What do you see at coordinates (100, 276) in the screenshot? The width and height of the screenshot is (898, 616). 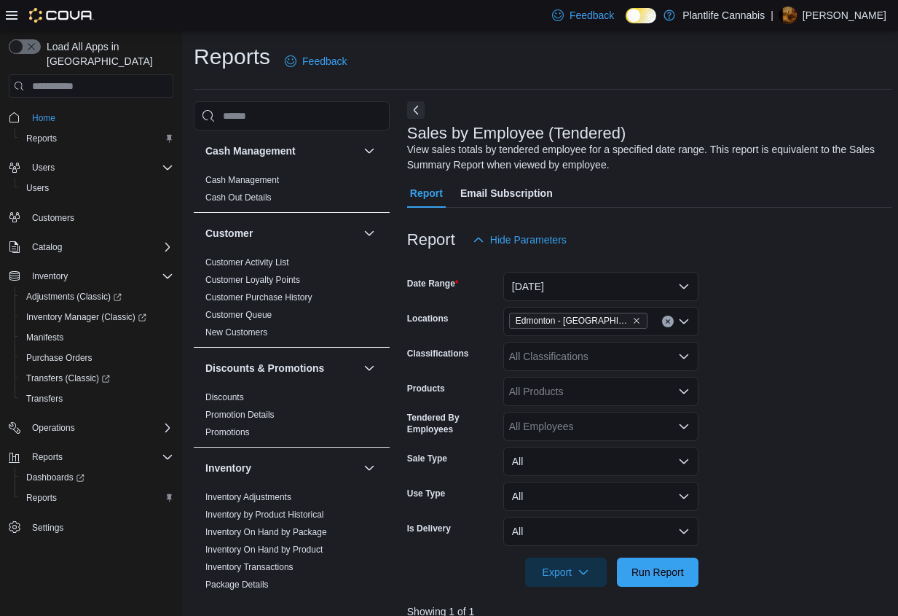 I see `span: Inventory` at bounding box center [100, 276].